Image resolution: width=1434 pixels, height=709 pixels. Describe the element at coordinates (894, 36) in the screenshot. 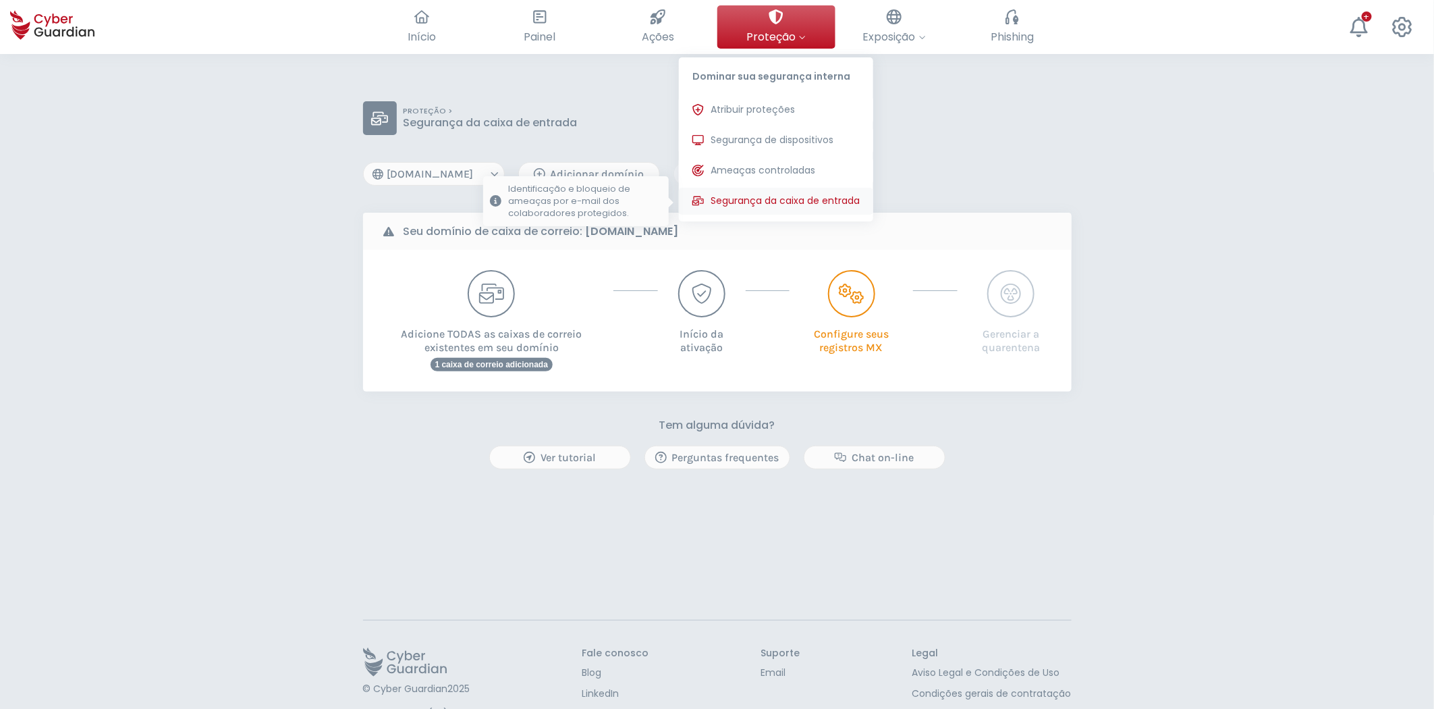

I see `span: Exposição` at that location.